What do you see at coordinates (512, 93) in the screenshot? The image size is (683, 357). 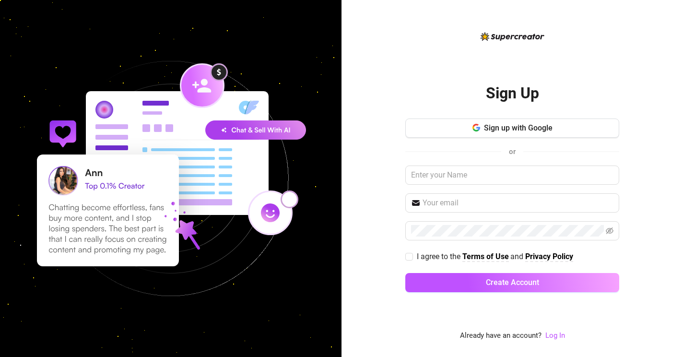 I see `h2: Sign Up` at bounding box center [512, 93].